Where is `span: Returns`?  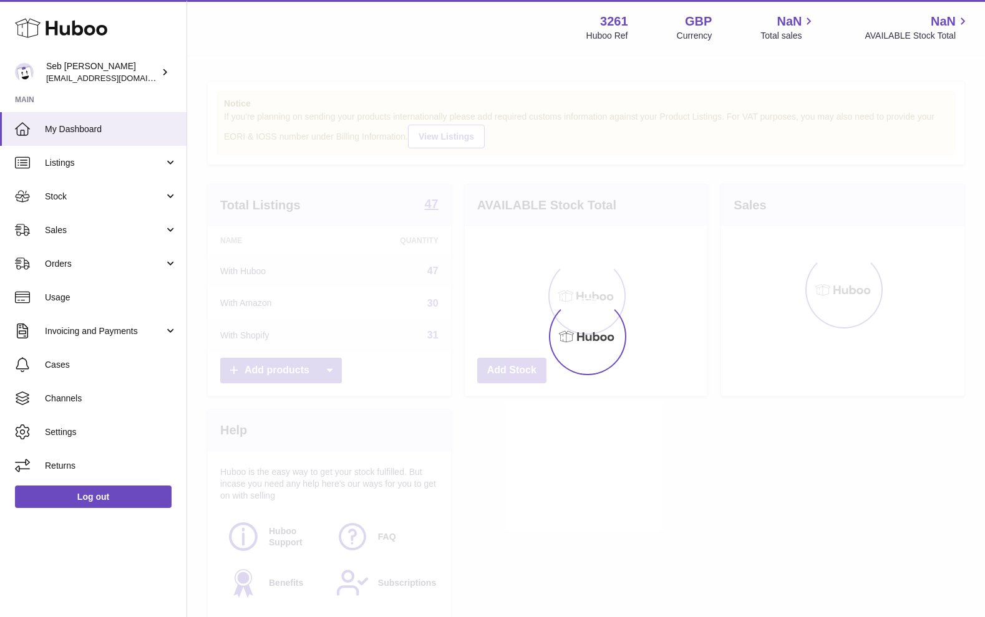 span: Returns is located at coordinates (111, 466).